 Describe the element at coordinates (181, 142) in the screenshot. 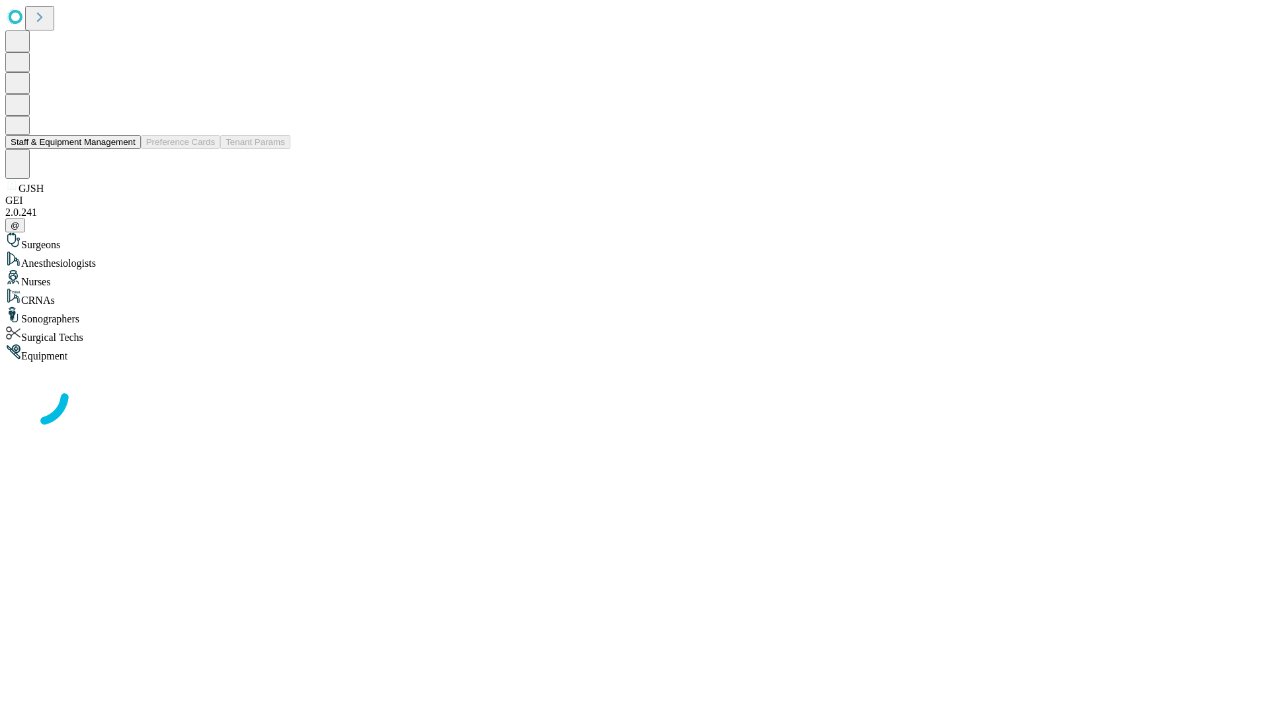

I see `button: Preference Cards` at that location.